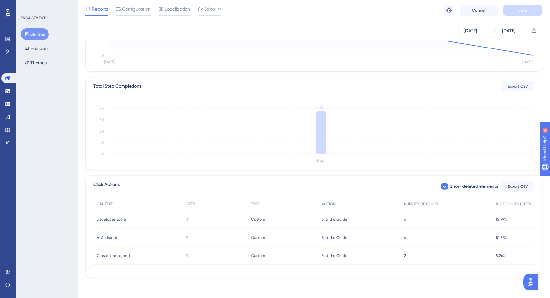 This screenshot has height=298, width=550. Describe the element at coordinates (136, 9) in the screenshot. I see `span: Configuration` at that location.